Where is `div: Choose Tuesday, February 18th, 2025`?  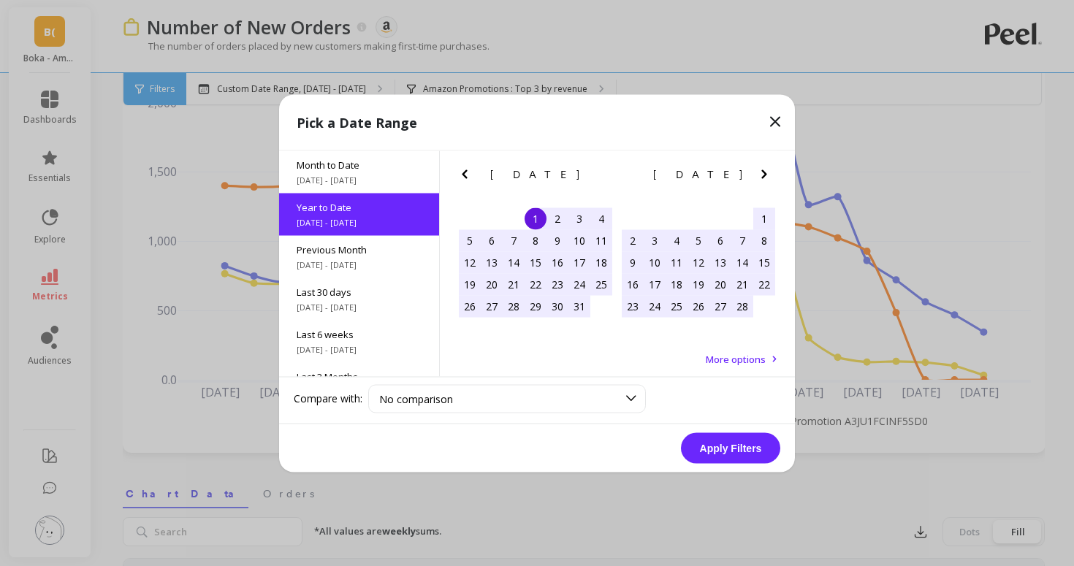 div: Choose Tuesday, February 18th, 2025 is located at coordinates (677, 284).